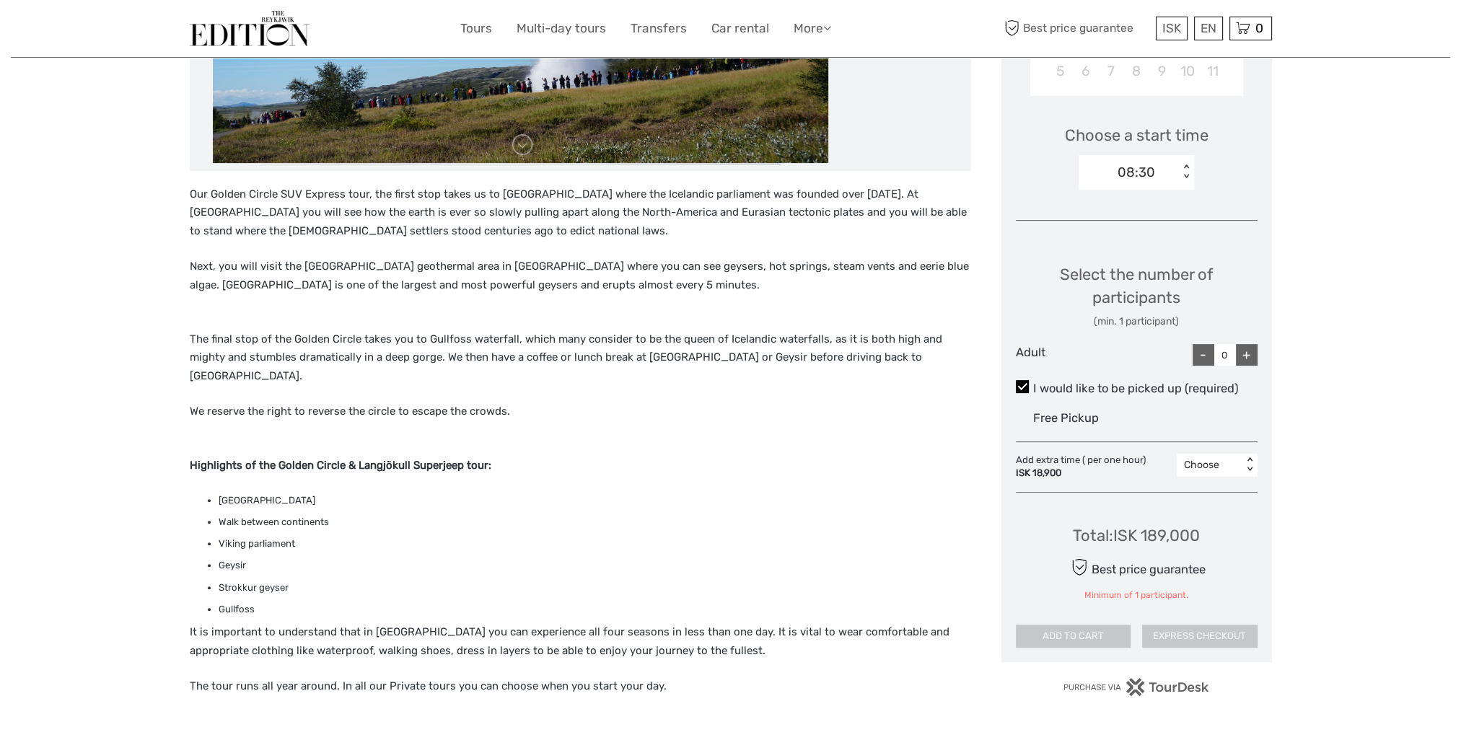 The height and width of the screenshot is (740, 1461). I want to click on div: (min. 1 participant), so click(1136, 322).